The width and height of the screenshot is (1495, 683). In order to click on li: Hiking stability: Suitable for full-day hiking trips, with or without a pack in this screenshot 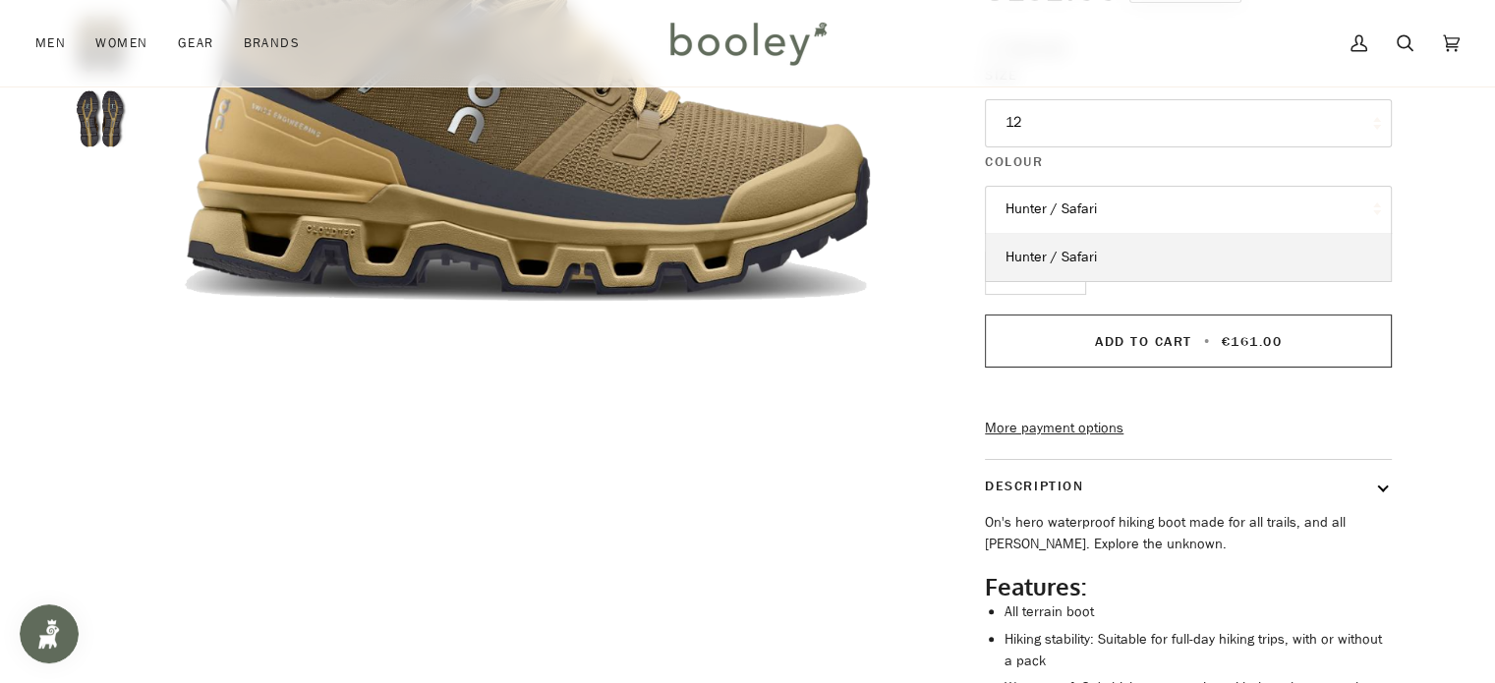, I will do `click(1198, 650)`.